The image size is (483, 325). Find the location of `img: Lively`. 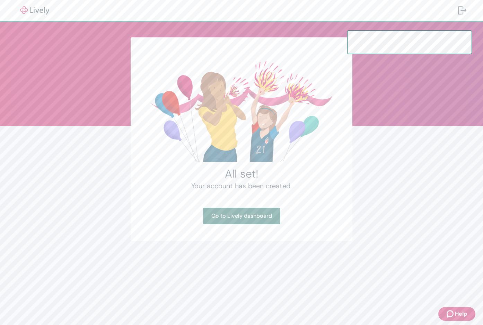

img: Lively is located at coordinates (35, 10).